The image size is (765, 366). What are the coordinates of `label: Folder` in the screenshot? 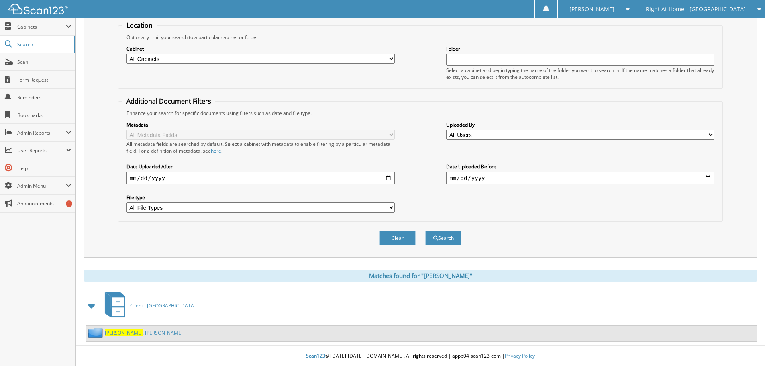 It's located at (581, 49).